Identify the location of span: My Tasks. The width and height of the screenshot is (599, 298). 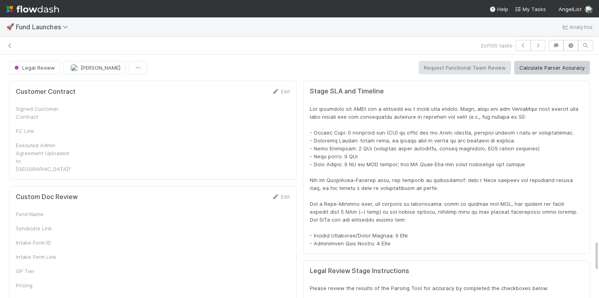
(530, 9).